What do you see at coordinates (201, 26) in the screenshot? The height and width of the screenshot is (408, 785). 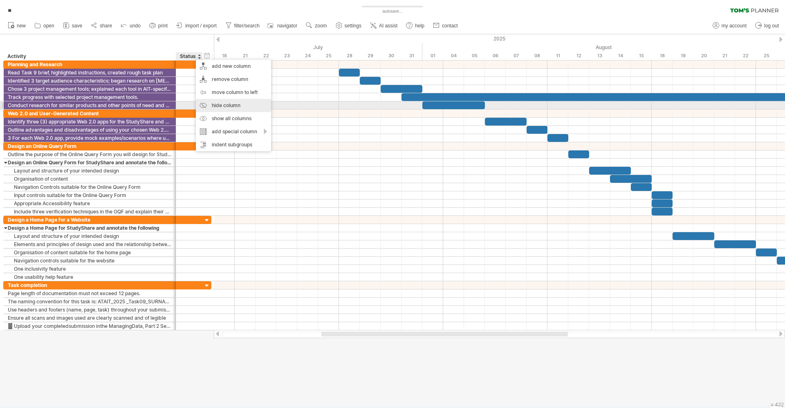 I see `span: import / export` at bounding box center [201, 26].